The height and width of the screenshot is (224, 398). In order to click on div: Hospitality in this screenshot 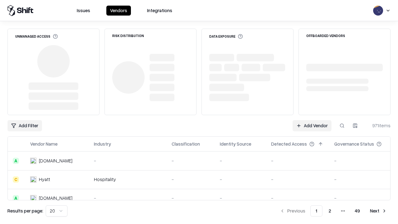, I will do `click(128, 179)`.